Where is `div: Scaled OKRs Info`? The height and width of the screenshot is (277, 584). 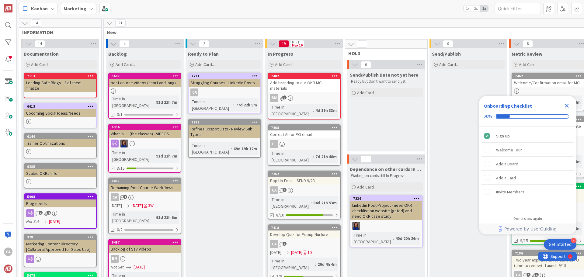 div: Scaled OKRs Info is located at coordinates (60, 173).